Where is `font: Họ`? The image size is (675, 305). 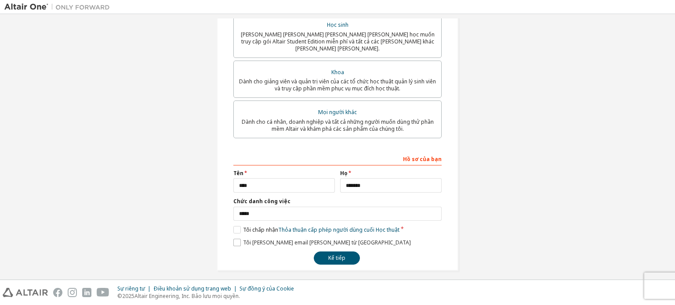 font: Họ is located at coordinates (344, 173).